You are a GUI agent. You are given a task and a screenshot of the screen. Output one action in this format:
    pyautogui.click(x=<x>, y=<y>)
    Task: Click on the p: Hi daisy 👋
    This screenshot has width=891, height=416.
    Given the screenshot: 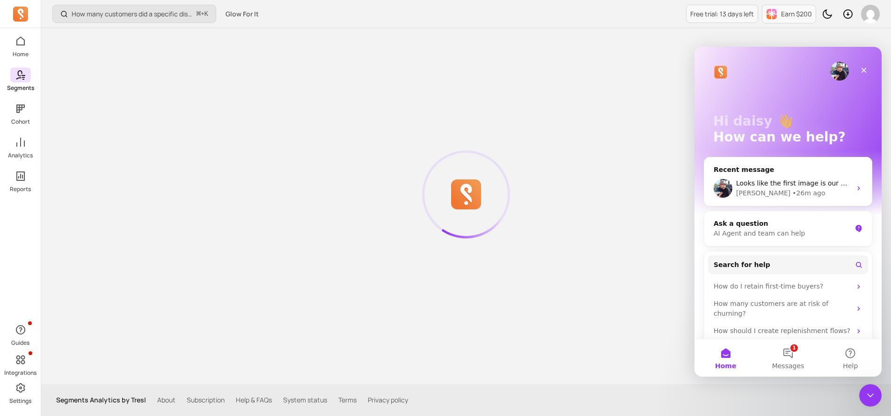 What is the action you would take?
    pyautogui.click(x=94, y=74)
    